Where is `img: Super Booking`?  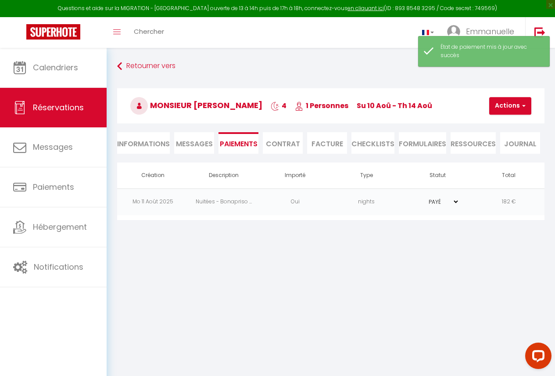
img: Super Booking is located at coordinates (53, 32).